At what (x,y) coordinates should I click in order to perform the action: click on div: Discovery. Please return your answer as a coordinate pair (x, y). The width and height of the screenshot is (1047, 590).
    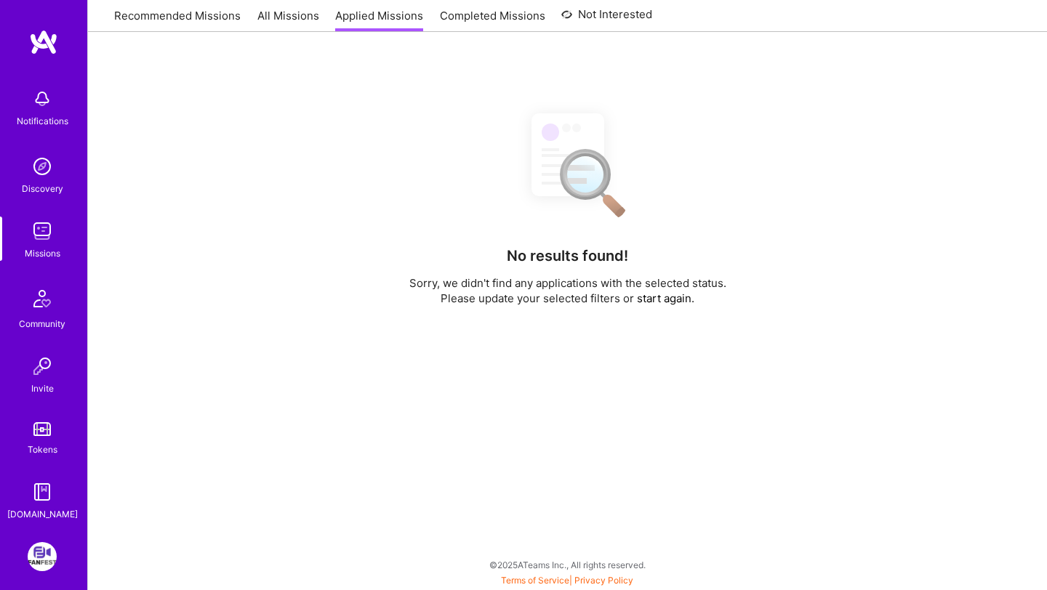
    Looking at the image, I should click on (42, 188).